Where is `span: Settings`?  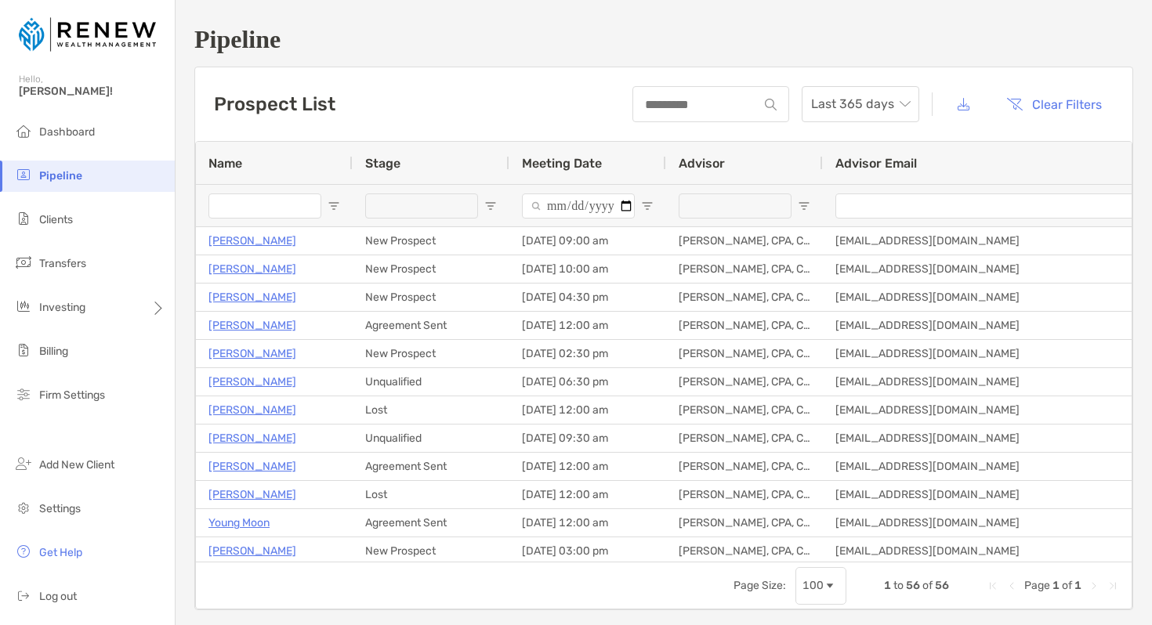
span: Settings is located at coordinates (60, 508).